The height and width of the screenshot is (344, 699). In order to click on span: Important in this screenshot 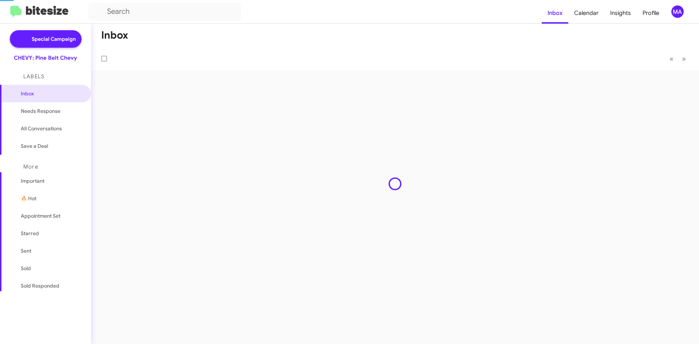, I will do `click(52, 181)`.